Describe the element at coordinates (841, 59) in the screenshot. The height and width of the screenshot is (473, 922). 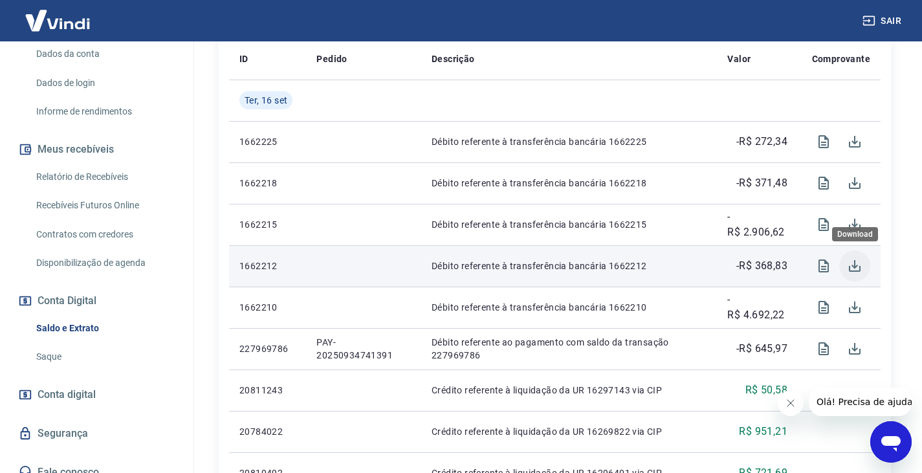
I see `p: Comprovante` at that location.